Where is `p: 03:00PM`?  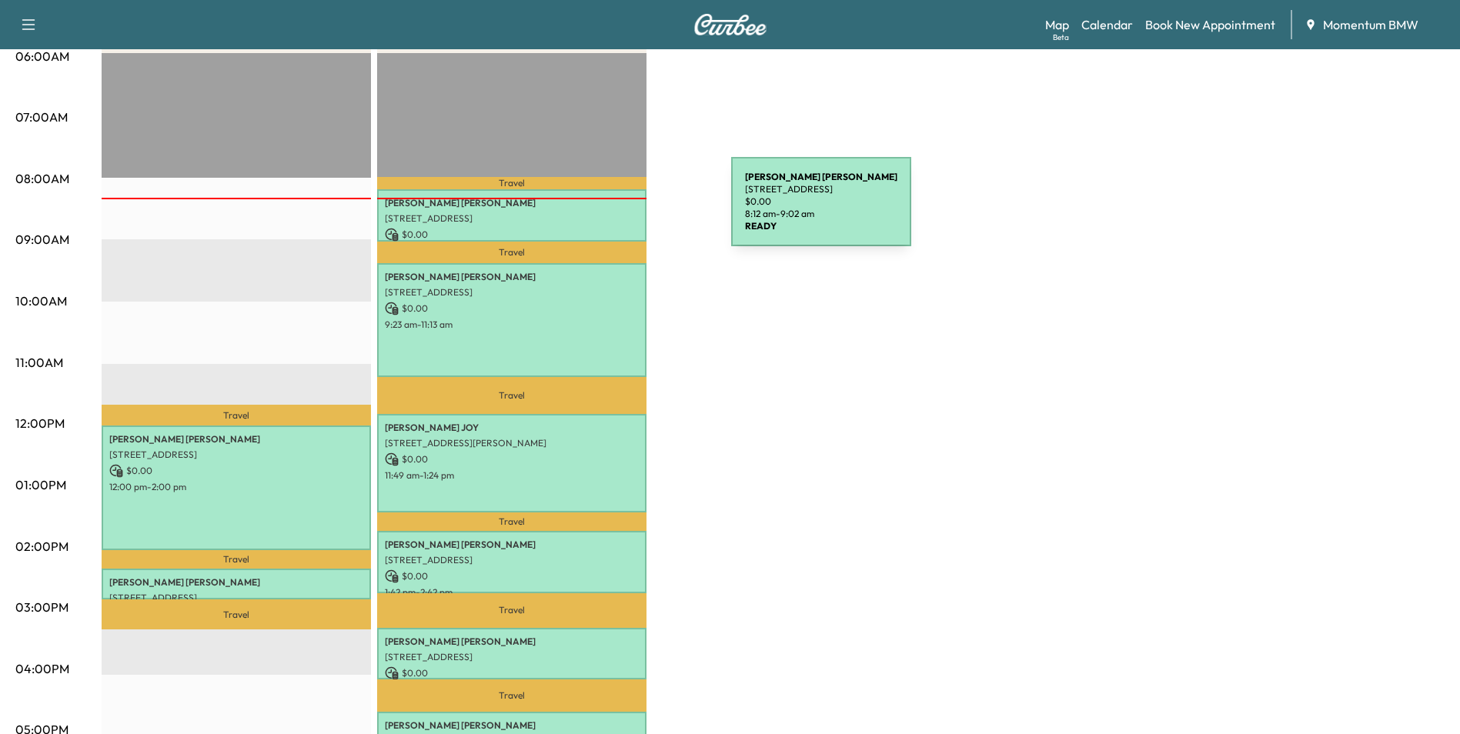 p: 03:00PM is located at coordinates (42, 607).